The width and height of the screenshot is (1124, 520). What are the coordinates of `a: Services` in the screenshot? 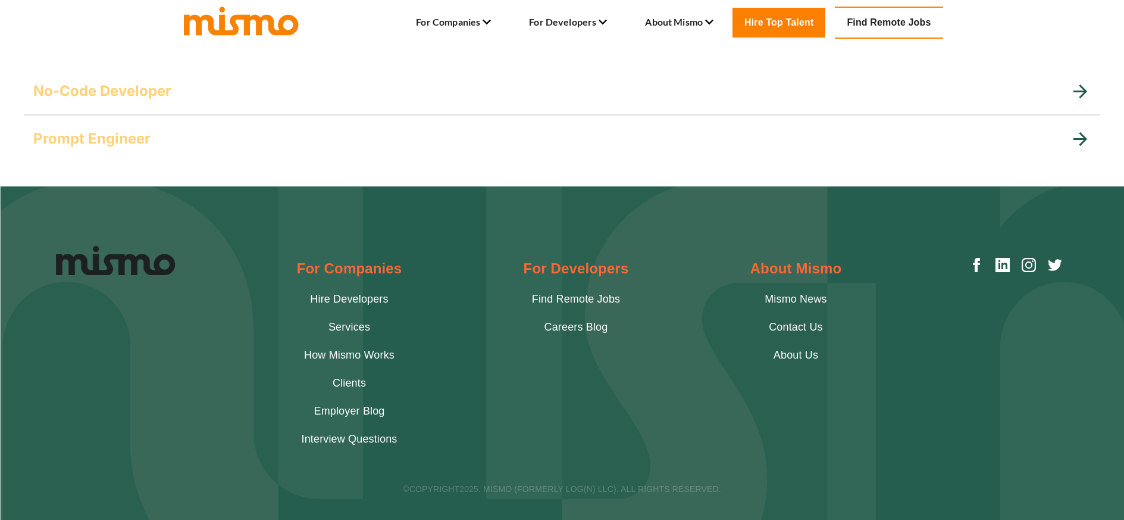 It's located at (349, 327).